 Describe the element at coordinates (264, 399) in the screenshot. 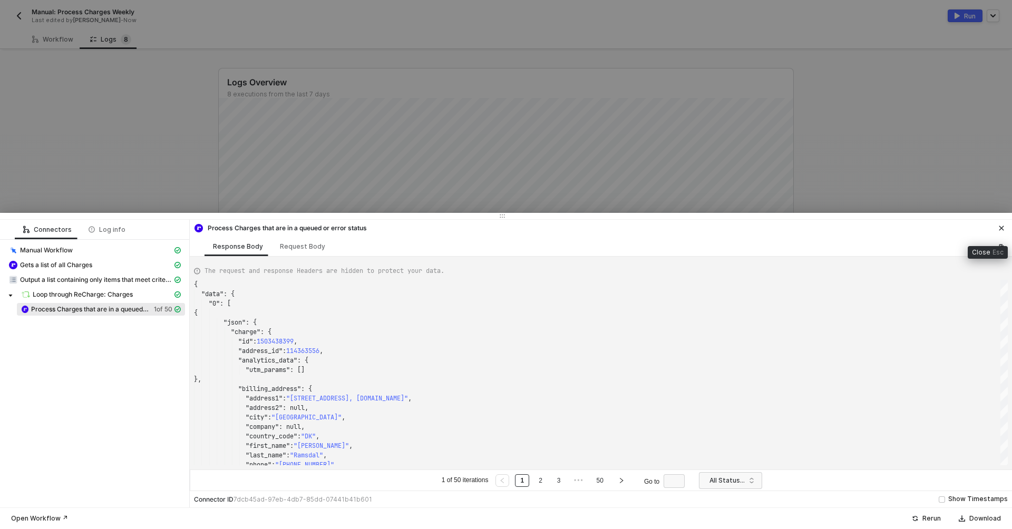

I see `span: "address1"` at that location.